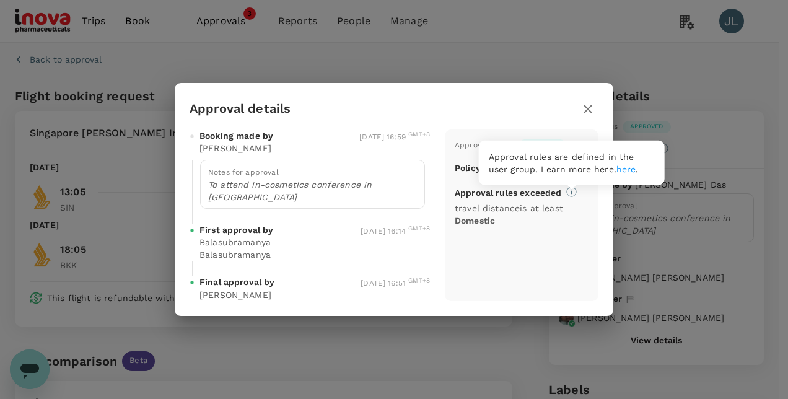 This screenshot has height=399, width=788. Describe the element at coordinates (572, 163) in the screenshot. I see `div: Approval rules are defined in the user group. Learn more here. .` at that location.